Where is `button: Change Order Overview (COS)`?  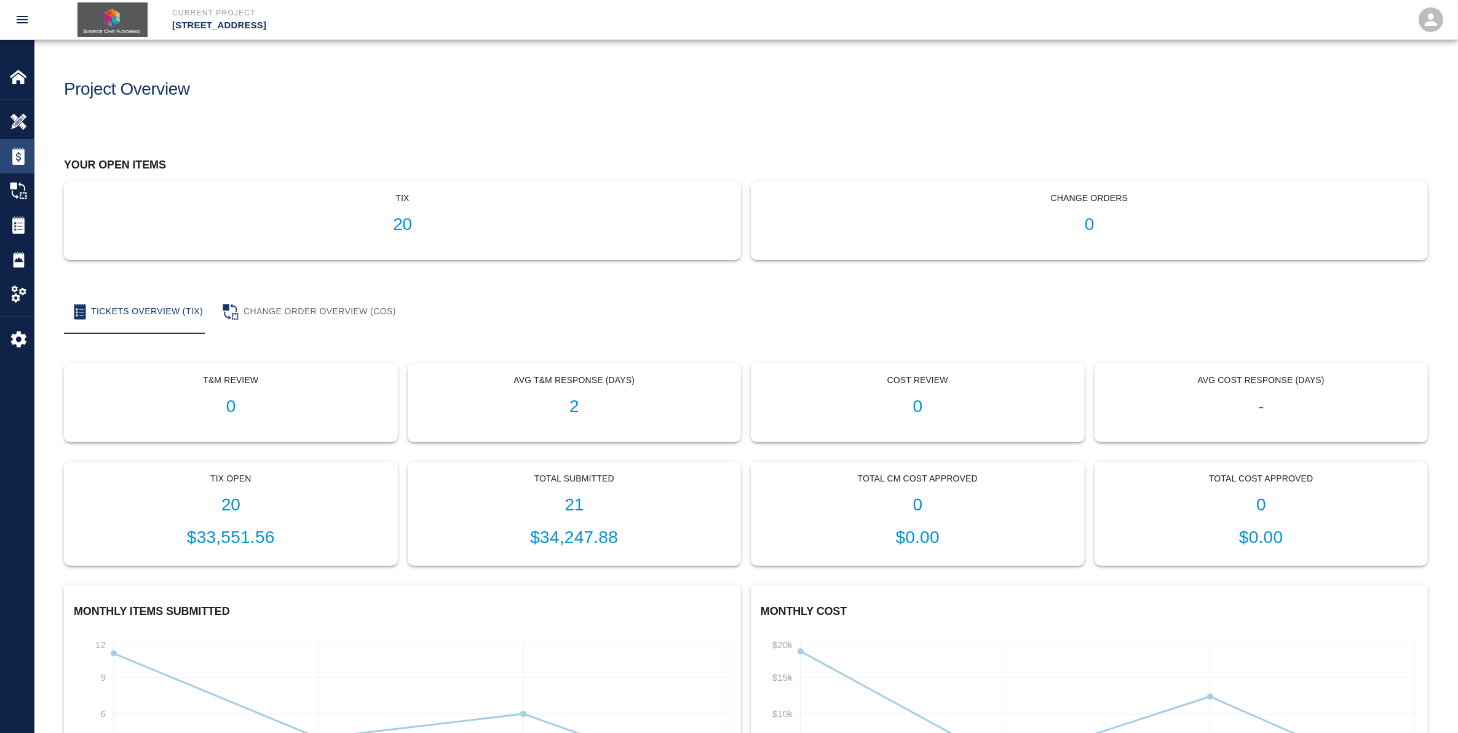 button: Change Order Overview (COS) is located at coordinates (309, 312).